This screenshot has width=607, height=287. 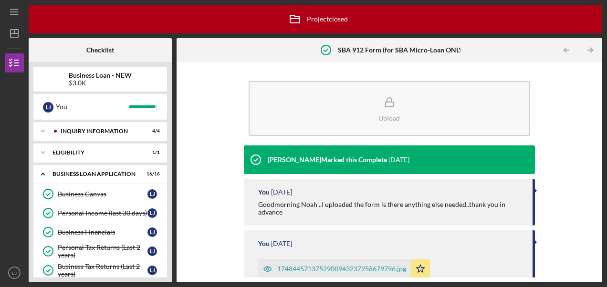 I want to click on div: BUSINESS LOAN APPLICATION, so click(x=94, y=174).